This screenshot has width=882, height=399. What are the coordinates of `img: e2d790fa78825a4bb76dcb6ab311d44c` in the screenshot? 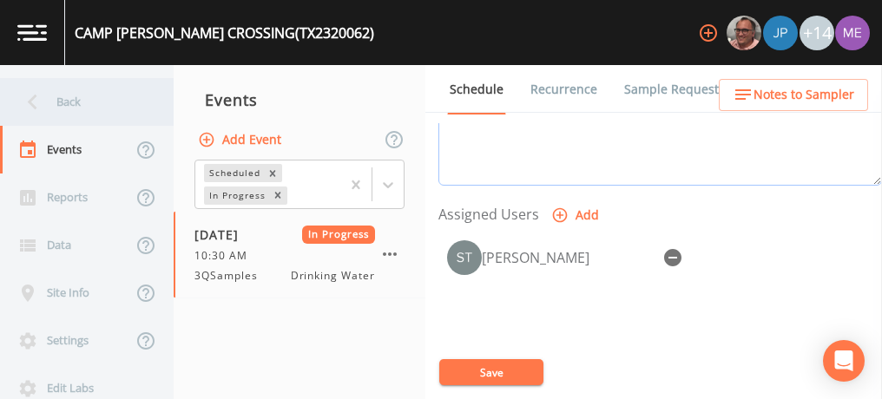 It's located at (744, 33).